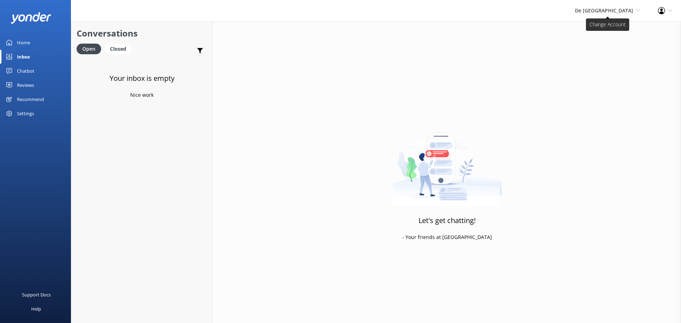 The image size is (681, 323). What do you see at coordinates (447, 221) in the screenshot?
I see `h3: Let's get chatting!` at bounding box center [447, 221].